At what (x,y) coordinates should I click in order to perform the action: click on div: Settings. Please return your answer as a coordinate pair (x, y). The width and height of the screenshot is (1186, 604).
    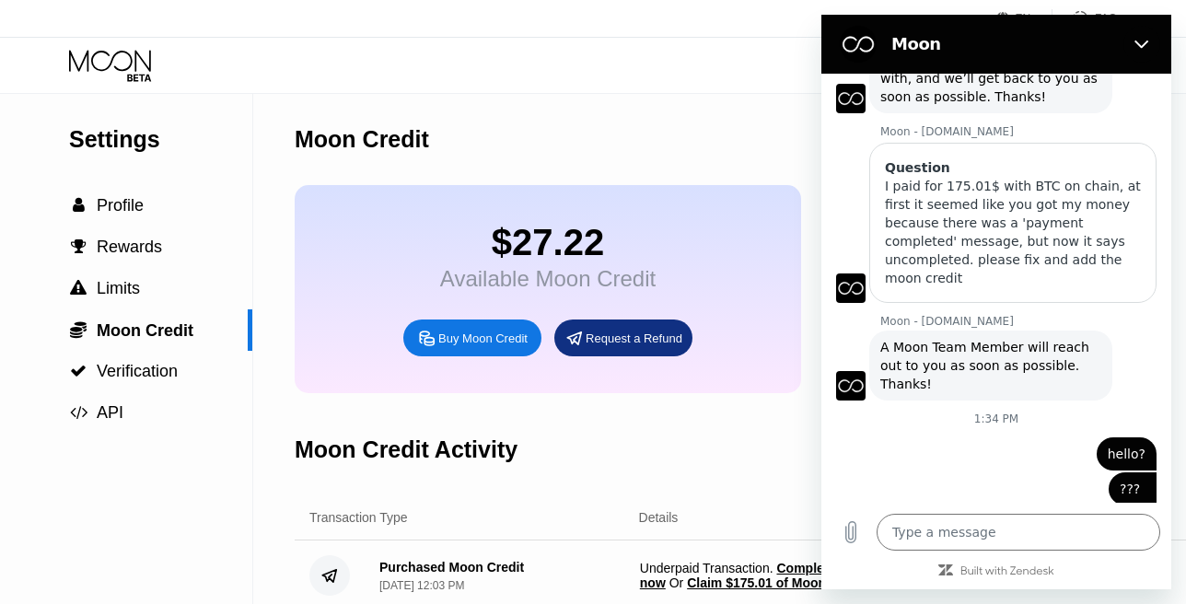
    Looking at the image, I should click on (160, 139).